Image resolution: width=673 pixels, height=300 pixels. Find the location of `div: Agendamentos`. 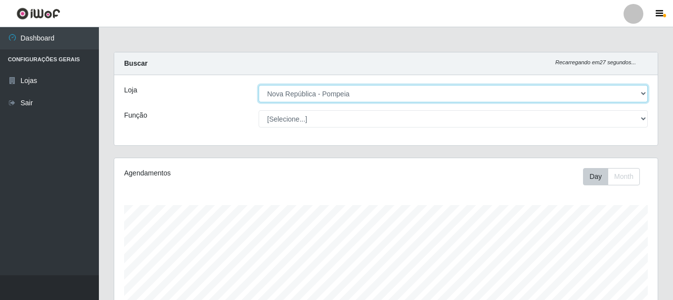

div: Agendamentos is located at coordinates (229, 173).